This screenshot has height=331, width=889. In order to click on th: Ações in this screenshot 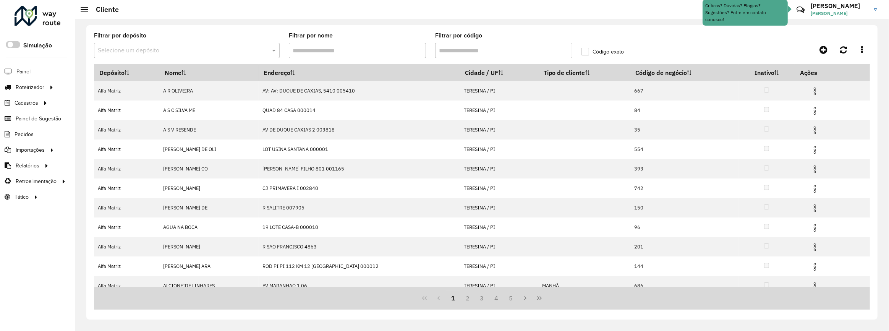, I will do `click(818, 73)`.